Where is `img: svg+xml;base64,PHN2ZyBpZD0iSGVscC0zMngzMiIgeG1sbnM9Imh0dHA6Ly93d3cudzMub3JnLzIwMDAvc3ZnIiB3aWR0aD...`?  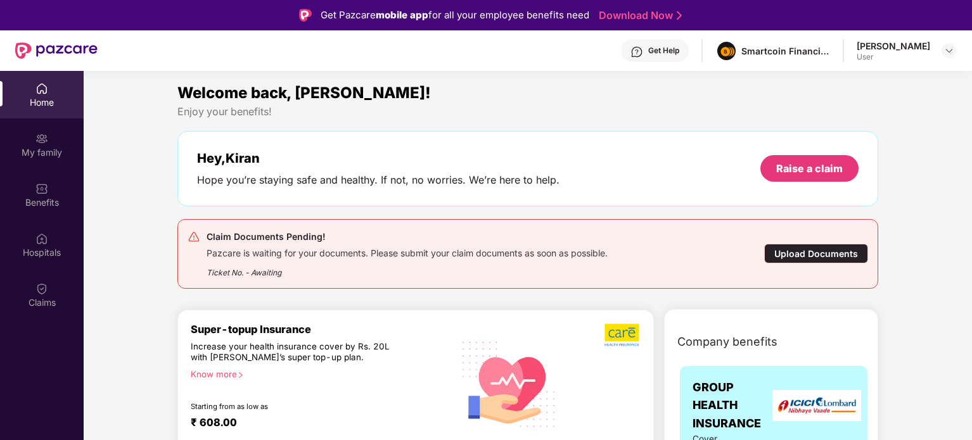
img: svg+xml;base64,PHN2ZyBpZD0iSGVscC0zMngzMiIgeG1sbnM9Imh0dHA6Ly93d3cudzMub3JnLzIwMDAvc3ZnIiB3aWR0aD... is located at coordinates (637, 52).